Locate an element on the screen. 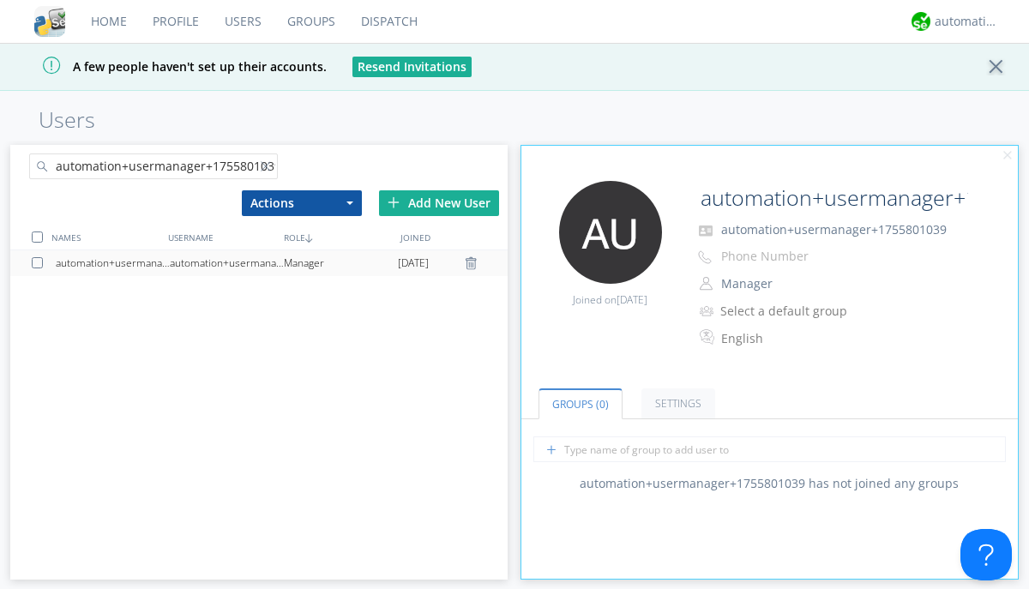 The height and width of the screenshot is (589, 1029). img: In groups with Translation enabled, this user's messages will be automatically translated to and ... is located at coordinates (708, 337).